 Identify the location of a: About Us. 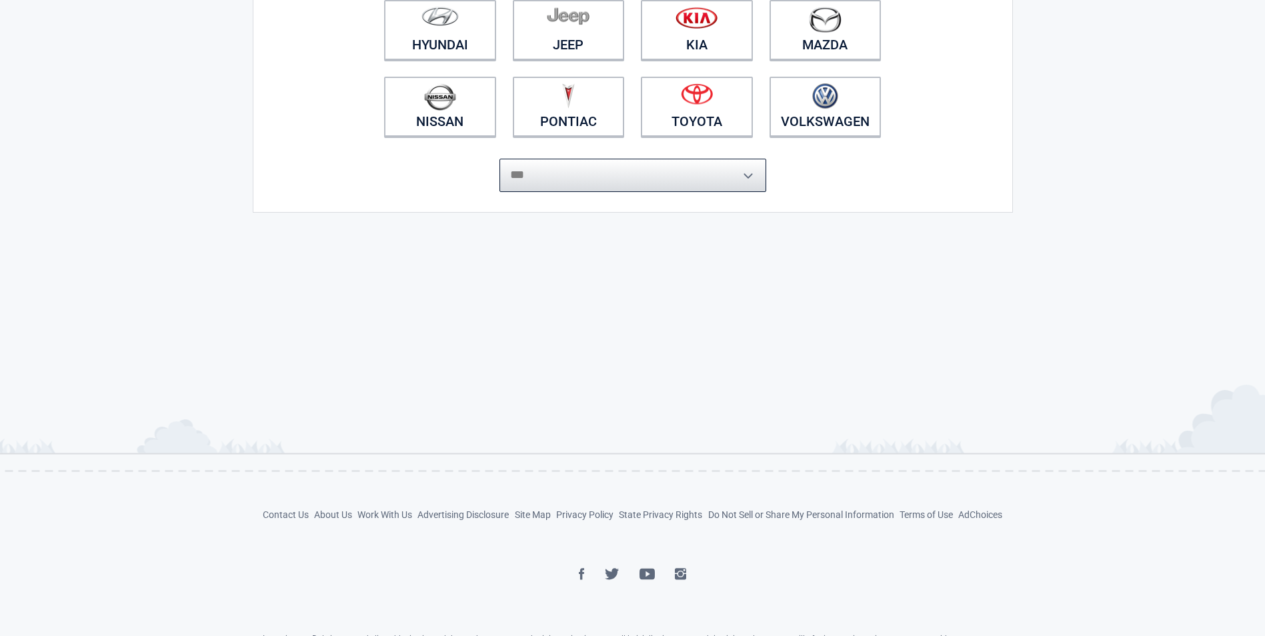
(333, 515).